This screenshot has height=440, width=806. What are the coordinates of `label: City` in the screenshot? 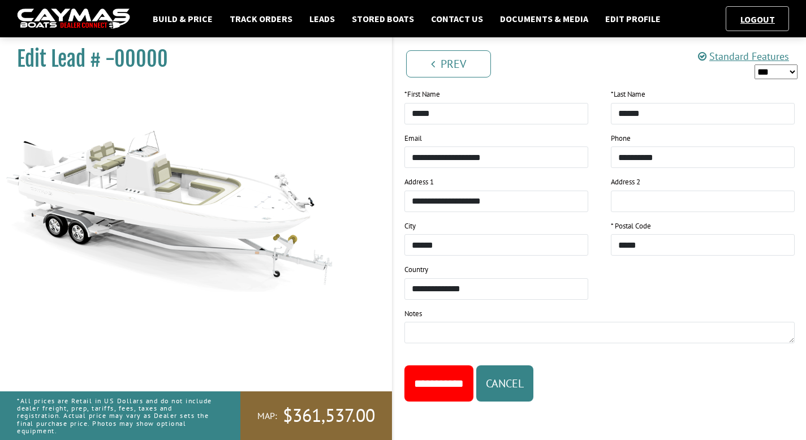 It's located at (410, 226).